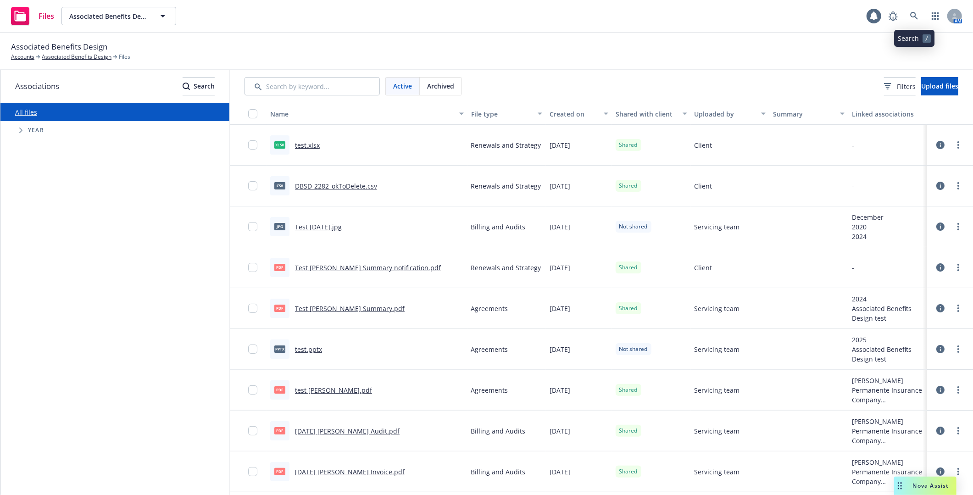  What do you see at coordinates (651, 114) in the screenshot?
I see `button: Shared with client` at bounding box center [651, 114].